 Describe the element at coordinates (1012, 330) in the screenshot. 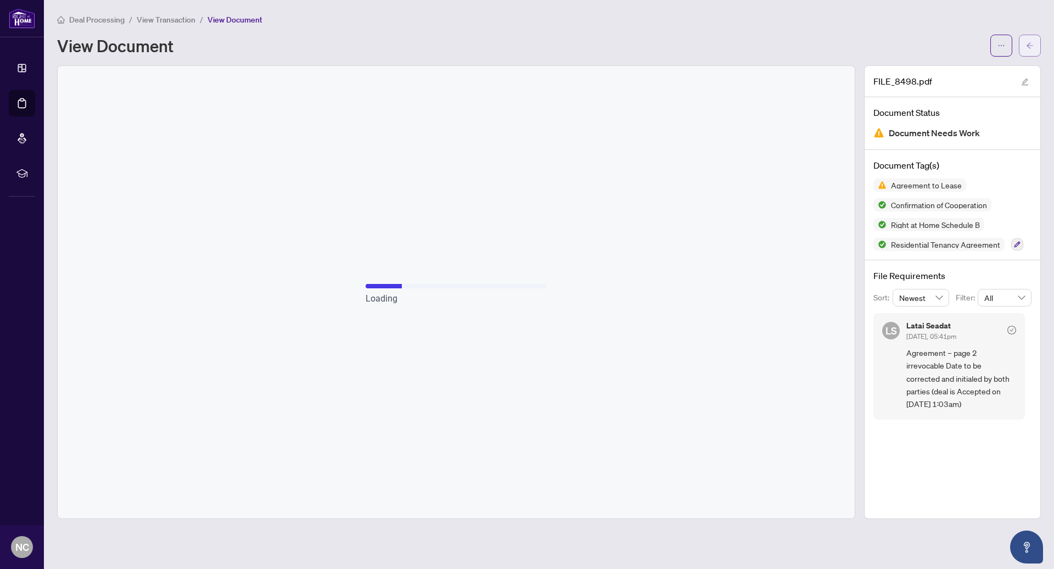

I see `span: check-circle` at that location.